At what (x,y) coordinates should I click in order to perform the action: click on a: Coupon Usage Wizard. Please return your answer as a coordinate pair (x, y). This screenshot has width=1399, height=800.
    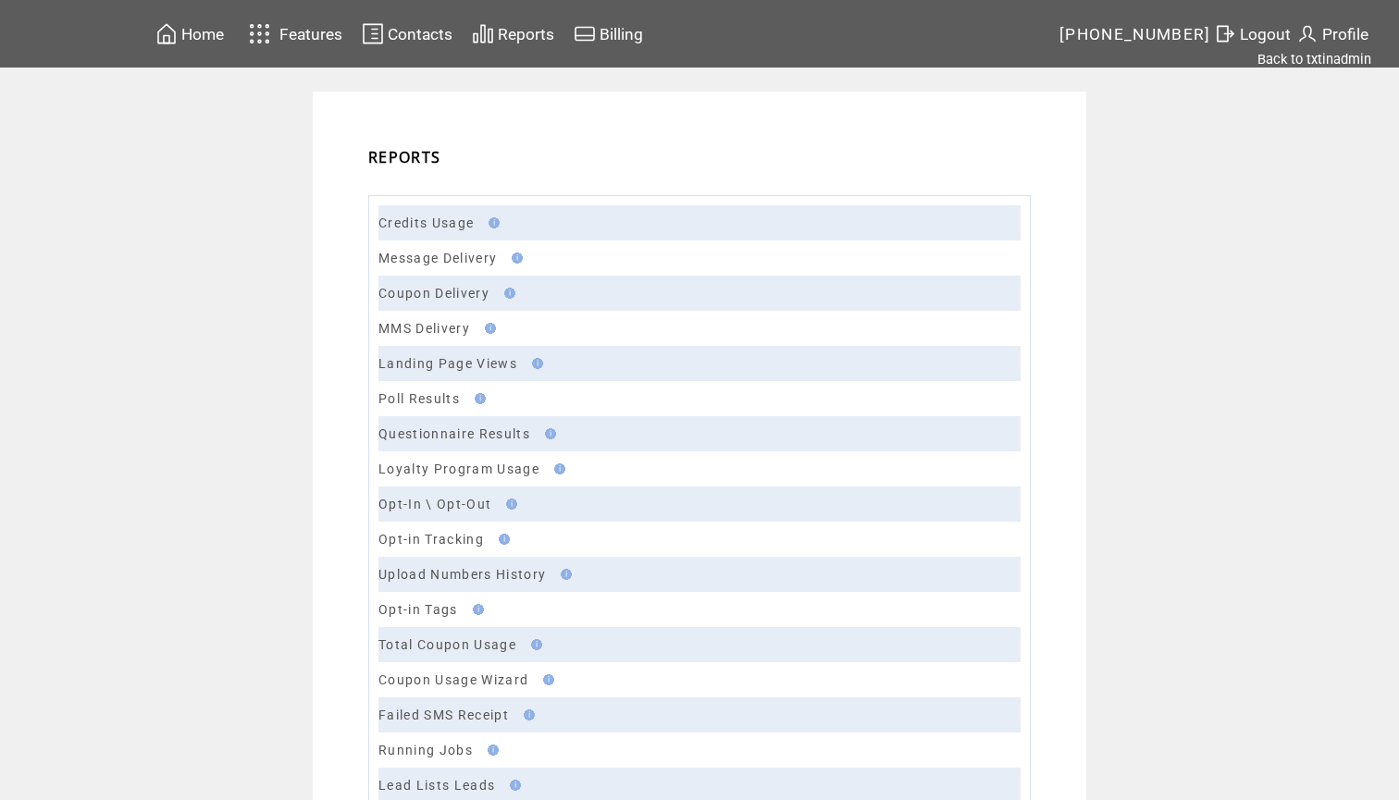
    Looking at the image, I should click on (453, 680).